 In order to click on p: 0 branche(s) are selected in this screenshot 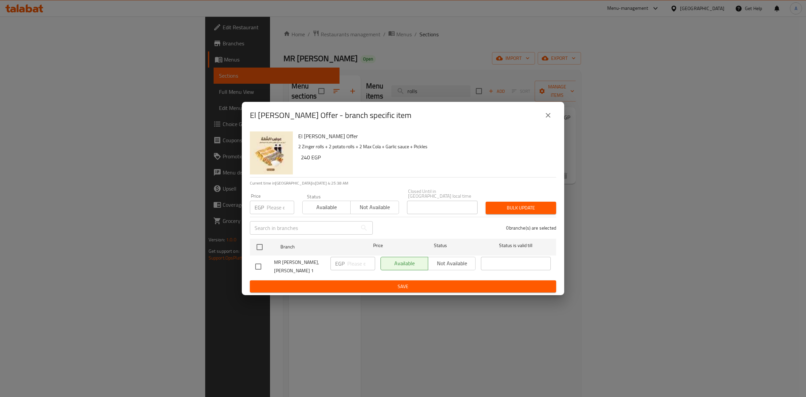, I will do `click(531, 228)`.